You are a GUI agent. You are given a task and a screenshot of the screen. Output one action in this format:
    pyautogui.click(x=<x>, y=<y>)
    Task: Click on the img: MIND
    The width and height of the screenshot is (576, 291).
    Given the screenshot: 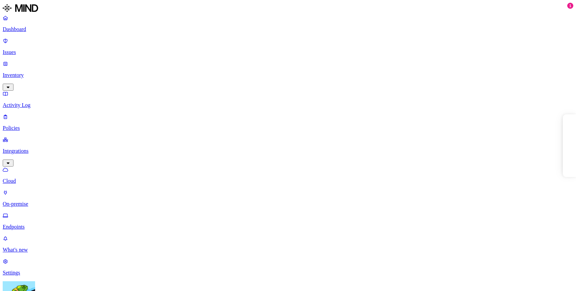 What is the action you would take?
    pyautogui.click(x=20, y=8)
    